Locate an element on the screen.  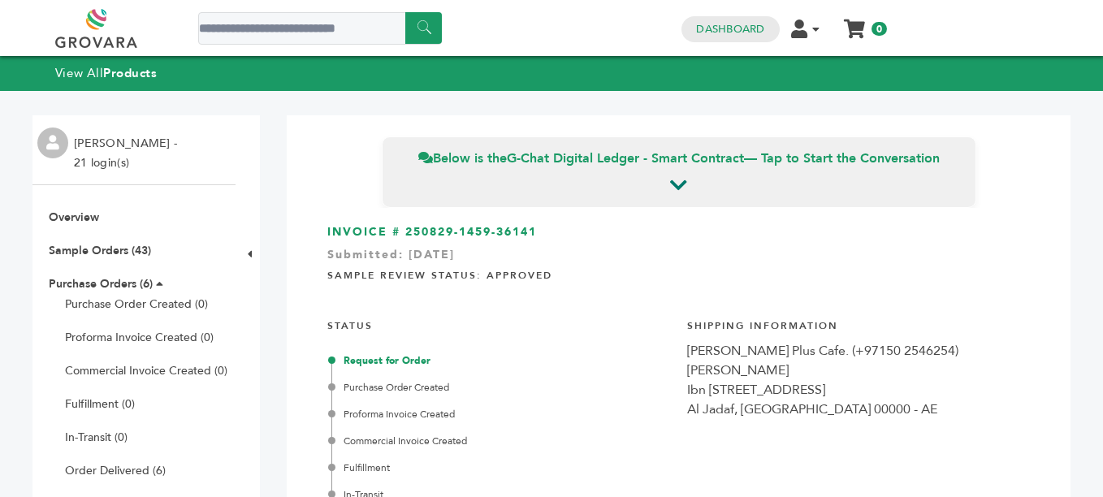
div: Fulfillment is located at coordinates (501, 468).